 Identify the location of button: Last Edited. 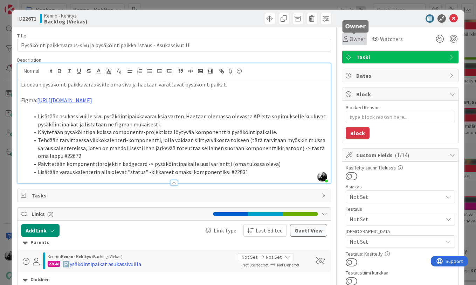
(265, 231).